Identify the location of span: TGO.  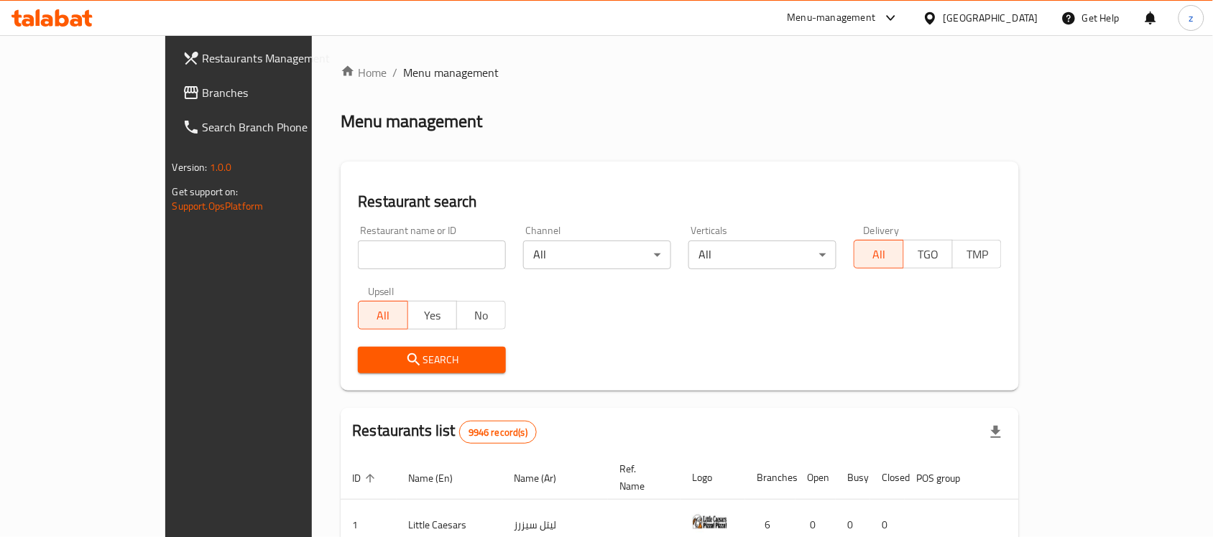
(928, 254).